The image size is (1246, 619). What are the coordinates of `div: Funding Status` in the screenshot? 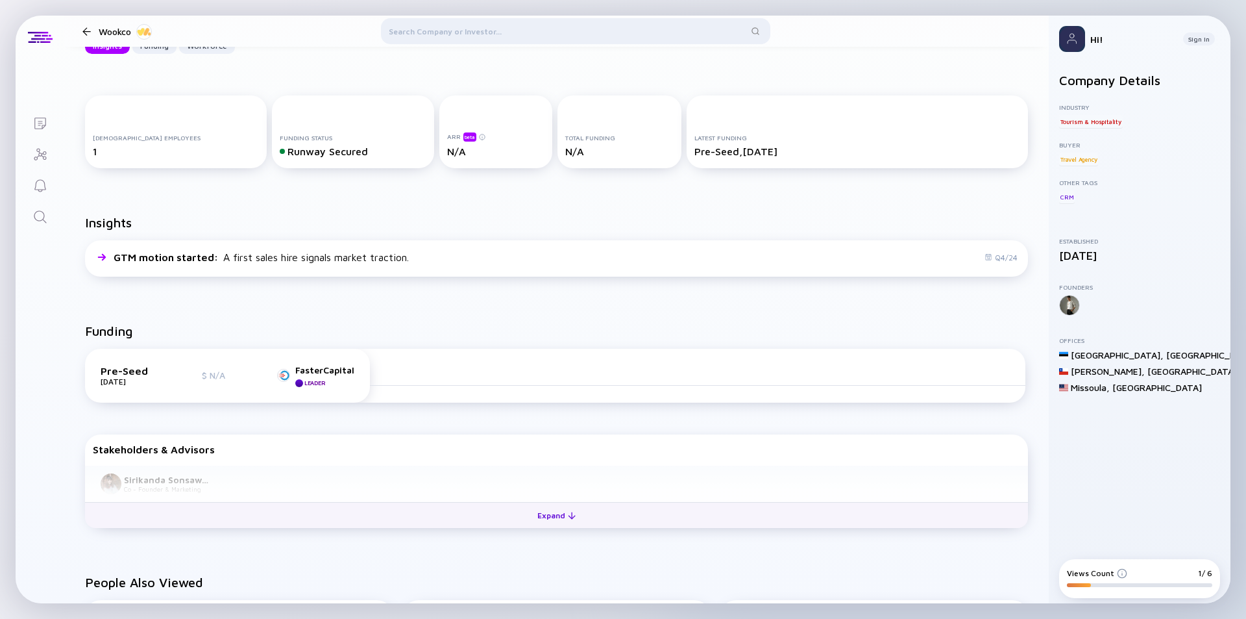 It's located at (353, 138).